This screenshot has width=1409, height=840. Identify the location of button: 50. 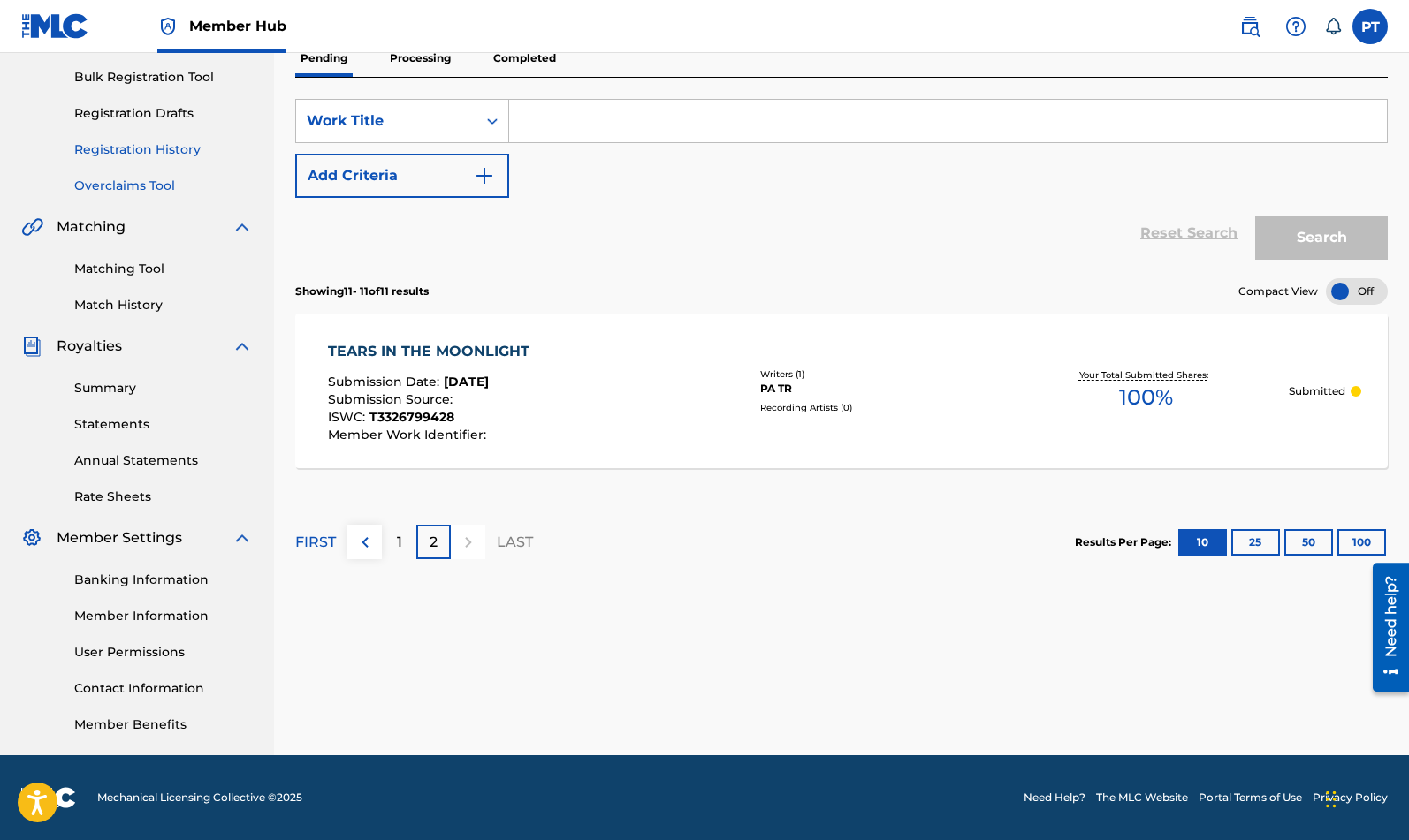
(1309, 543).